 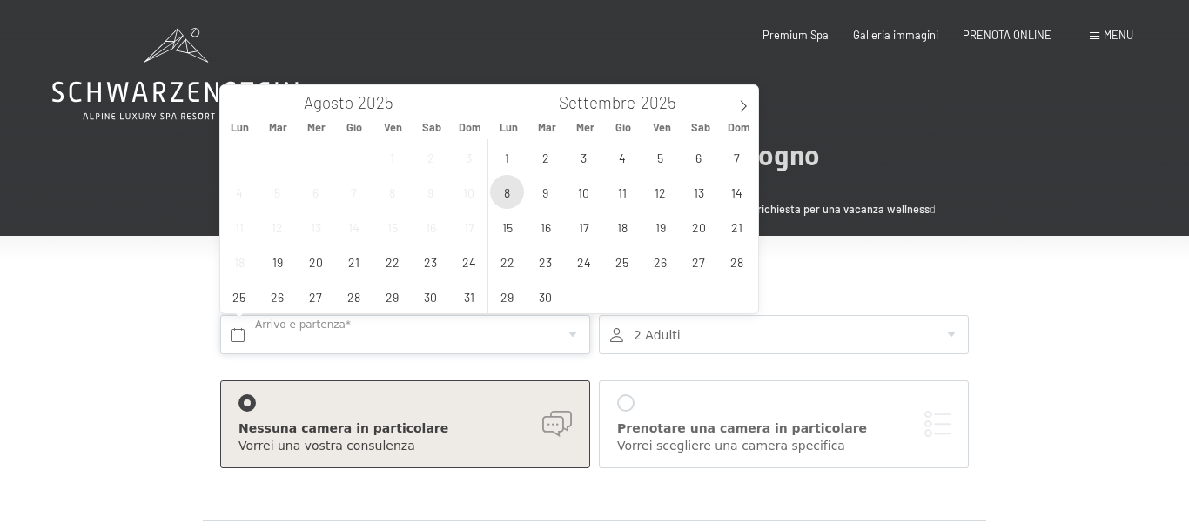 I want to click on span: PRENOTA ONLINE, so click(x=1007, y=35).